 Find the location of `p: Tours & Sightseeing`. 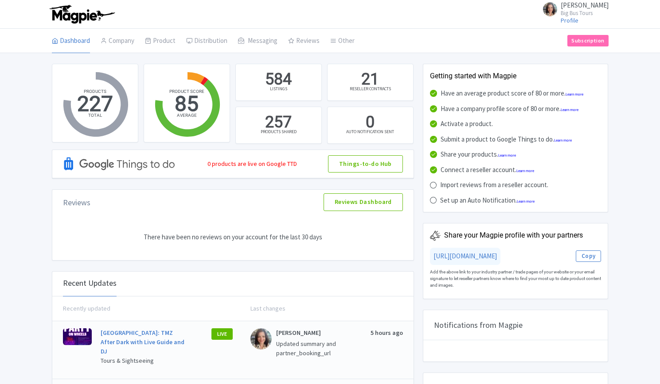

p: Tours & Sightseeing is located at coordinates (144, 361).